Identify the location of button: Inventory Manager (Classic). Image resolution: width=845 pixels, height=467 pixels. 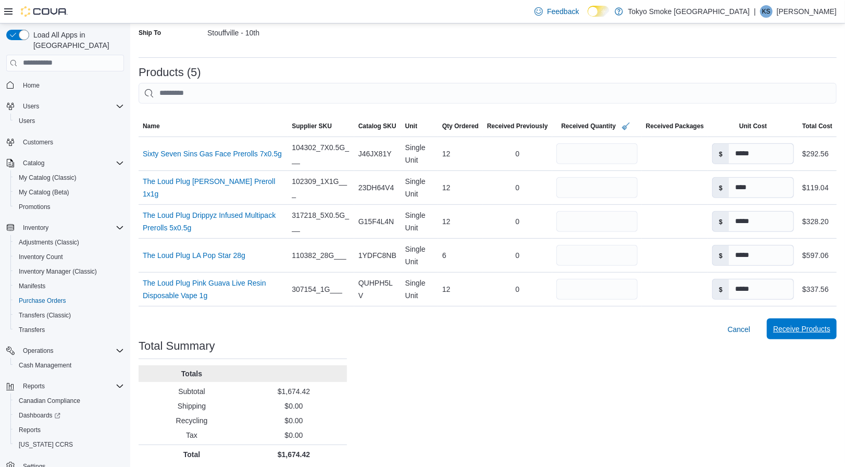
(69, 272).